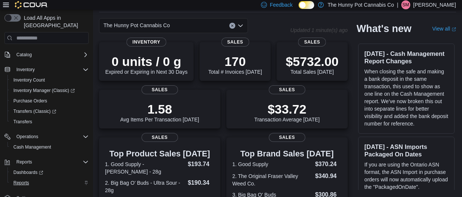 Image resolution: width=462 pixels, height=197 pixels. I want to click on p: When closing the safe and making a bank deposit in the same transaction, this used to show as one..., so click(406, 97).